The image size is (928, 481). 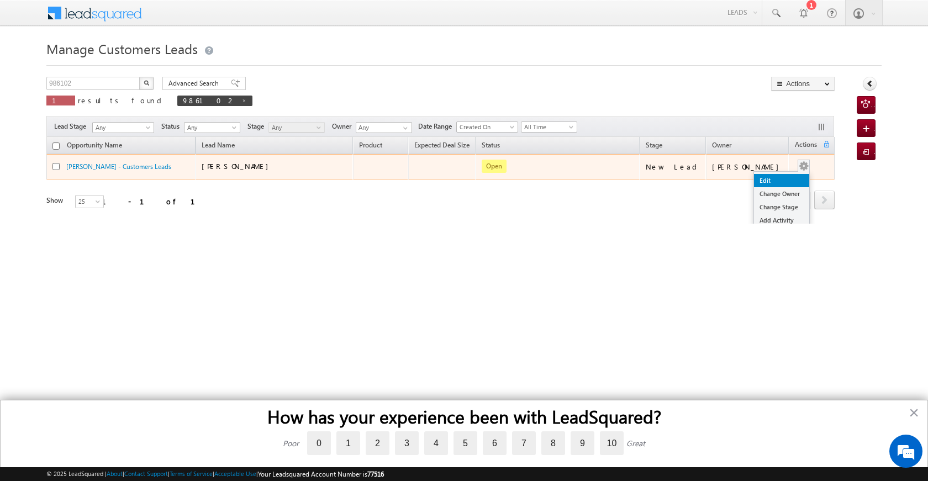 What do you see at coordinates (61, 100) in the screenshot?
I see `span: 1` at bounding box center [61, 100].